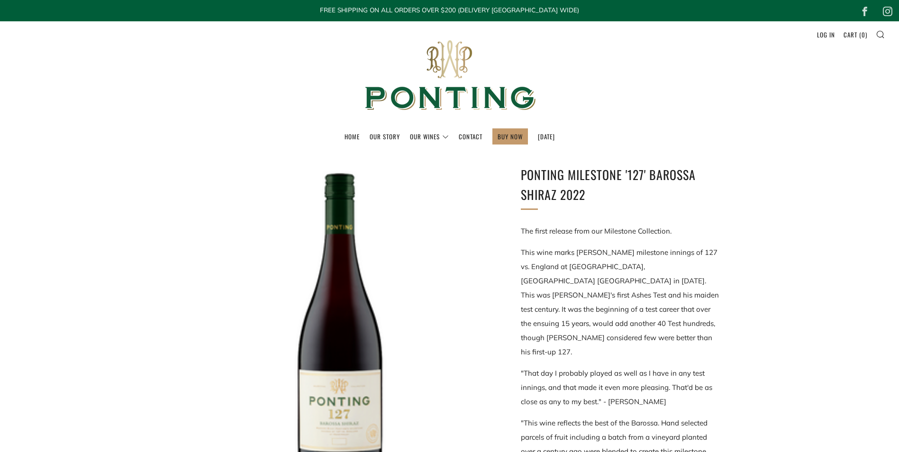 The width and height of the screenshot is (899, 452). I want to click on a: Cart (0), so click(855, 35).